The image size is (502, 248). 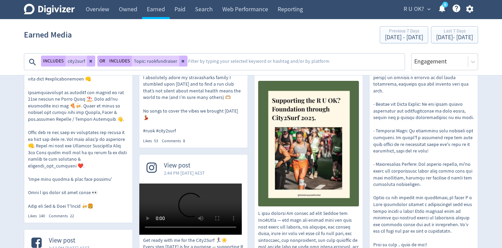 I want to click on h1: Earned Media, so click(x=48, y=35).